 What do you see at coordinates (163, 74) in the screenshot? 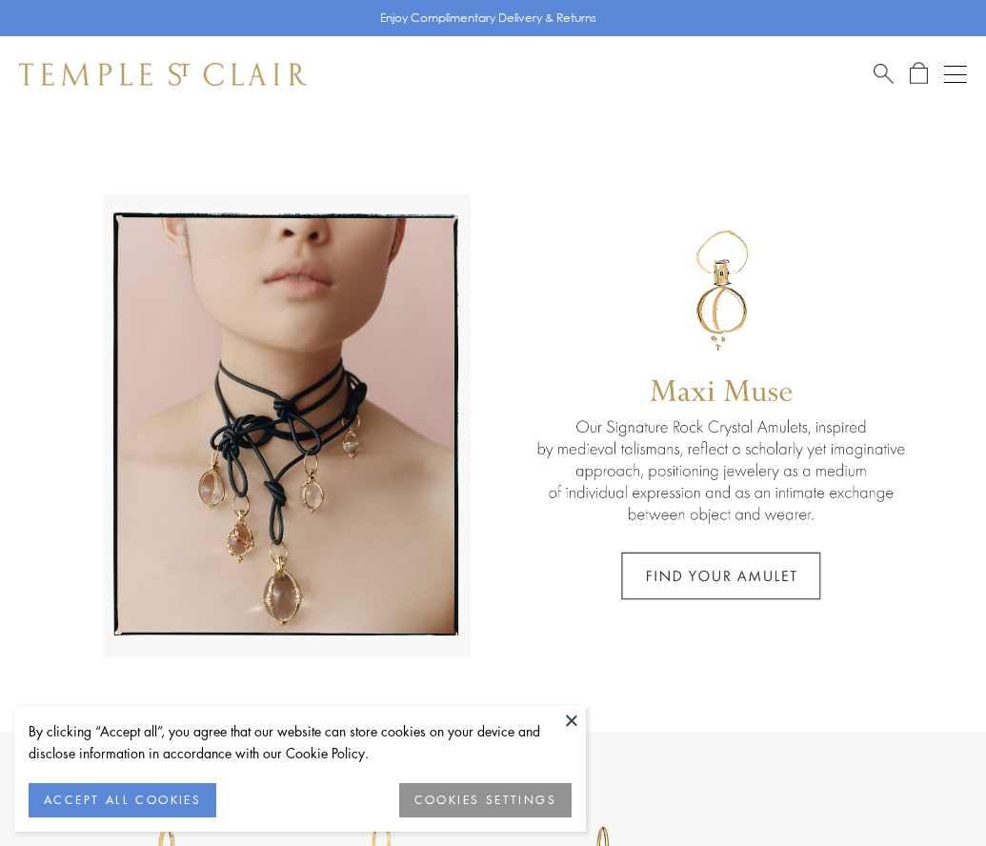
I see `img: Temple St. Clair` at bounding box center [163, 74].